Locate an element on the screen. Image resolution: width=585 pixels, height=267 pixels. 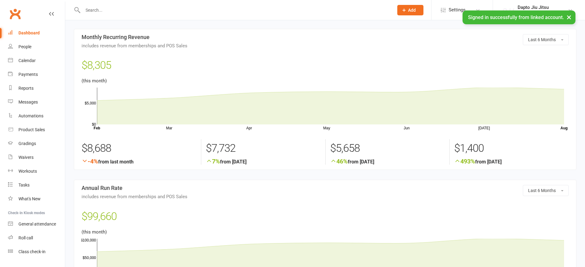
a: Workouts is located at coordinates (36, 171).